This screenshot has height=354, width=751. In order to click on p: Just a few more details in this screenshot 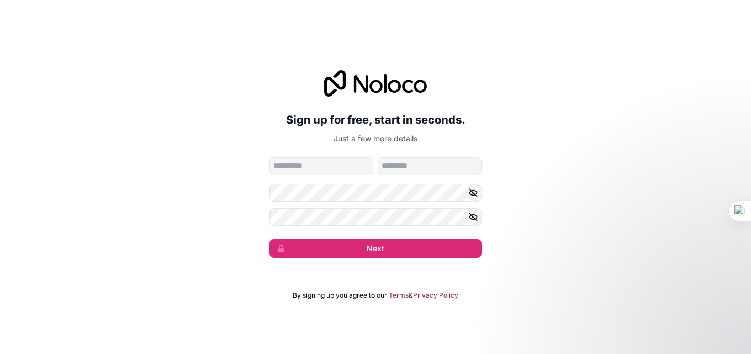, I will do `click(375, 139)`.